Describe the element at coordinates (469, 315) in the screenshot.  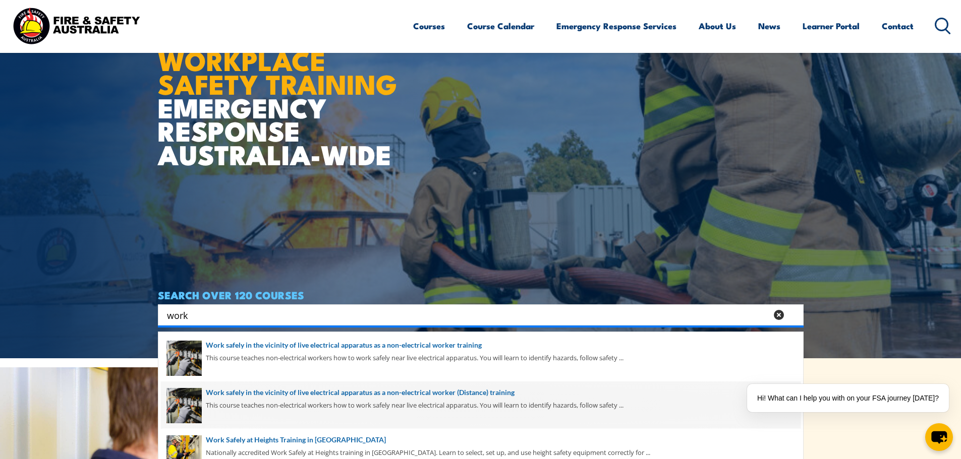
I see `form: Search form` at that location.